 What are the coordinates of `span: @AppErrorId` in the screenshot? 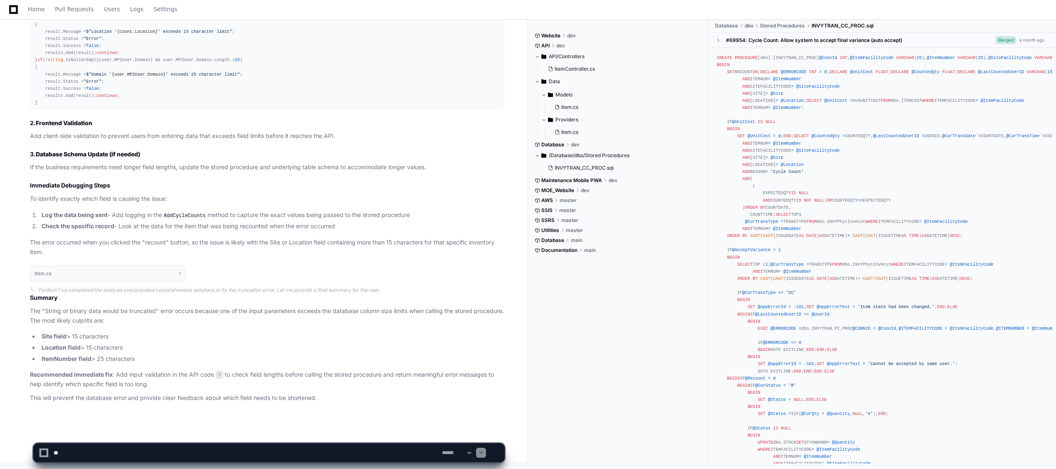 It's located at (782, 364).